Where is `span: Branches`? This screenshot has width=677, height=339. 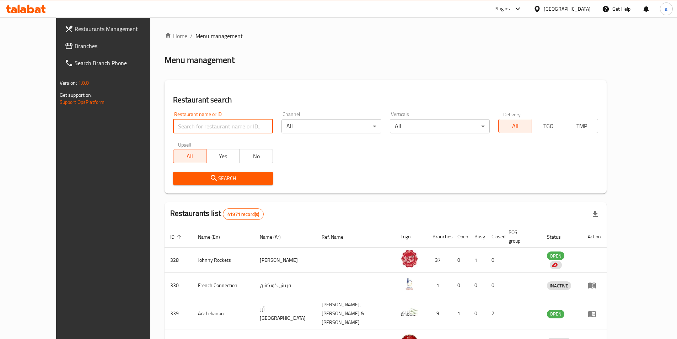 span: Branches is located at coordinates (119, 46).